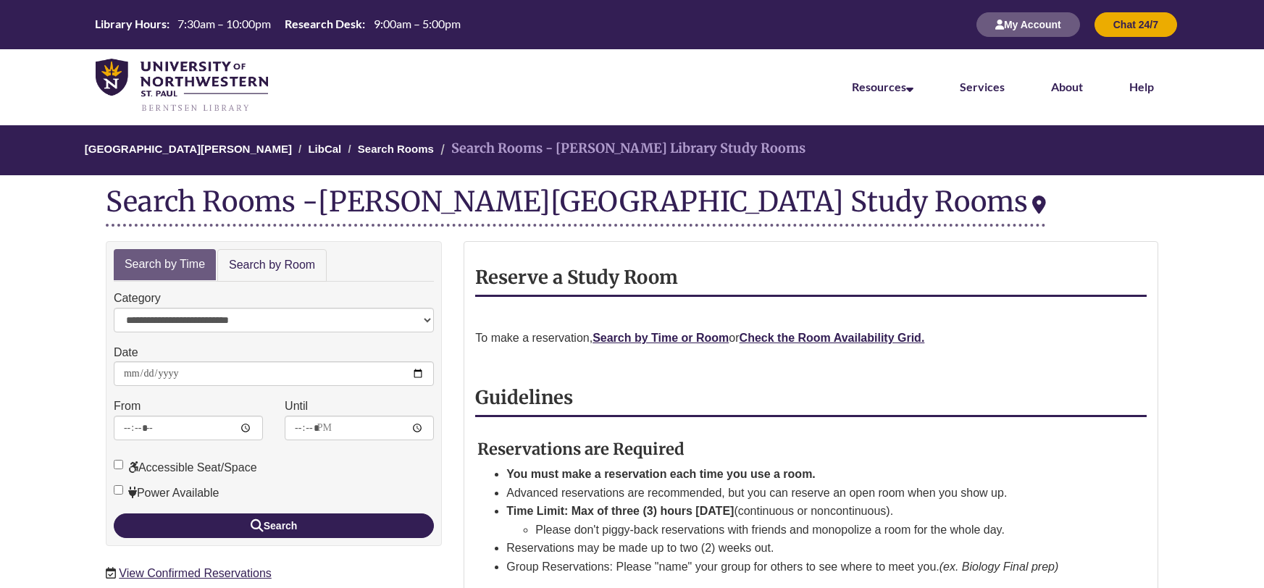 Image resolution: width=1264 pixels, height=588 pixels. I want to click on a: Help, so click(1142, 86).